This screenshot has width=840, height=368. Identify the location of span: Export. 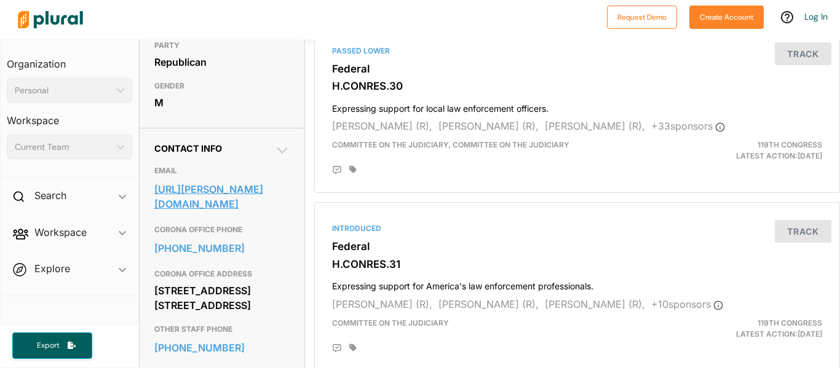
(48, 346).